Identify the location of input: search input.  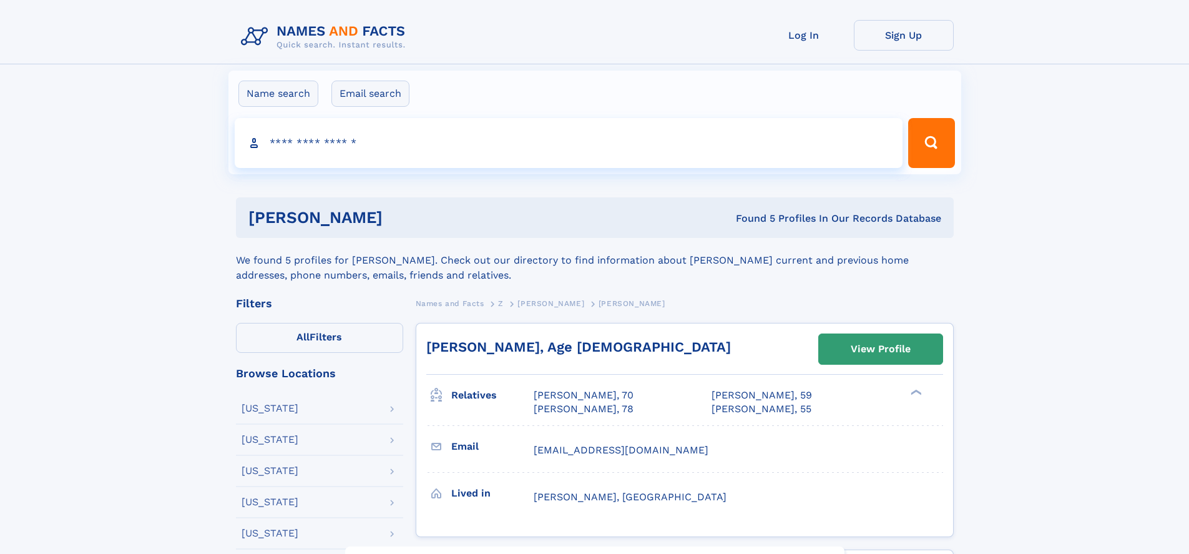
(569, 143).